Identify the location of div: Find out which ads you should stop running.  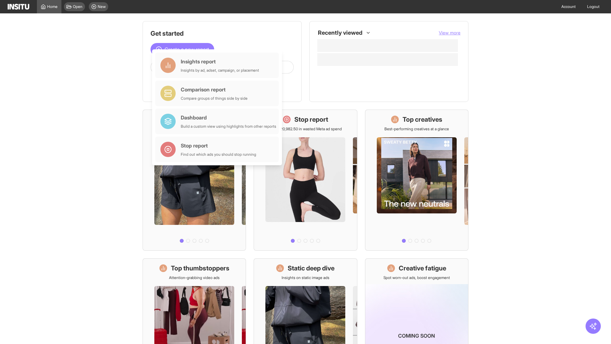
(218, 154).